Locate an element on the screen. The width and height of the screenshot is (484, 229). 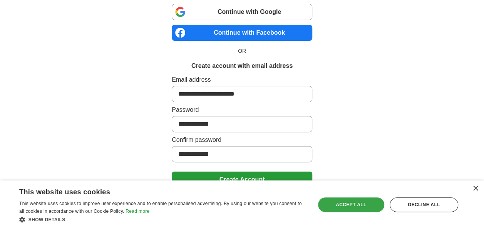
a: Read more, opens a new window is located at coordinates (137, 211).